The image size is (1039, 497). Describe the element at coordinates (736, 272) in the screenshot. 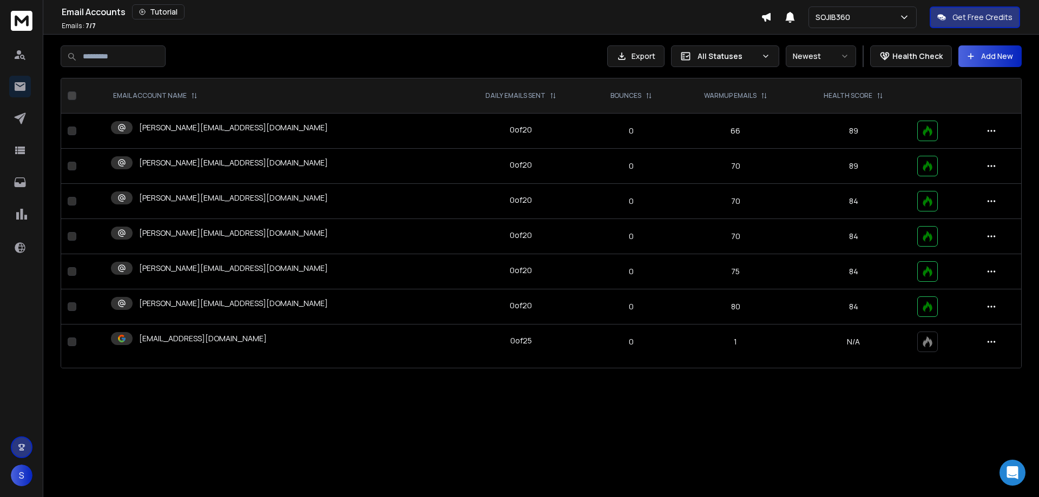

I see `td: 75` at that location.